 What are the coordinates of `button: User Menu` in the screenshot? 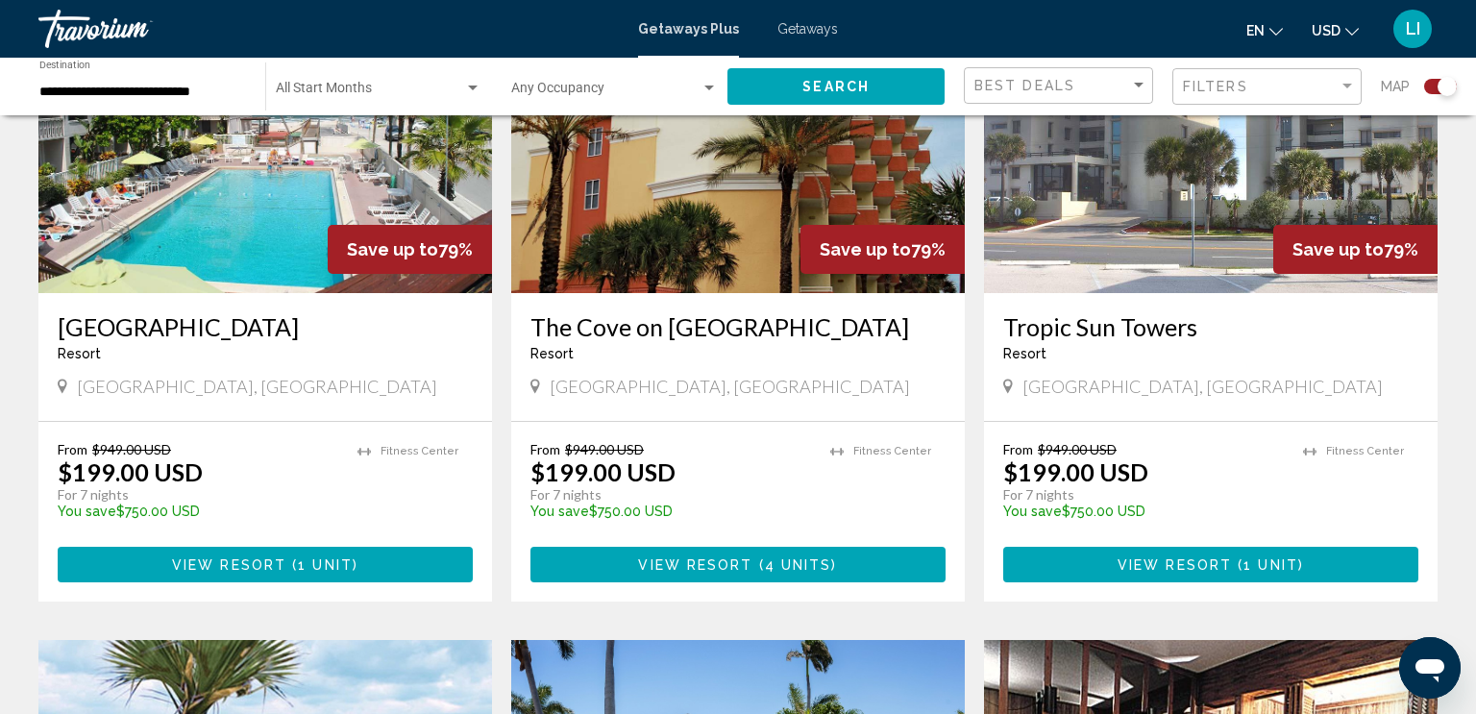 It's located at (1413, 29).